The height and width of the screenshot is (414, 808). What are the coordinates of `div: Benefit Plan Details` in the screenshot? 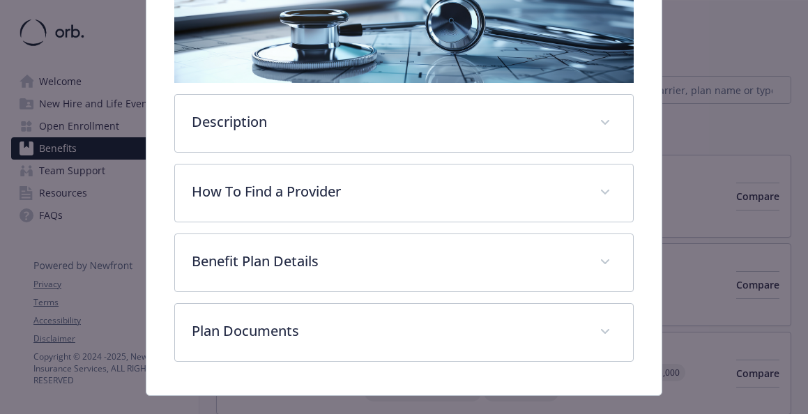 It's located at (404, 263).